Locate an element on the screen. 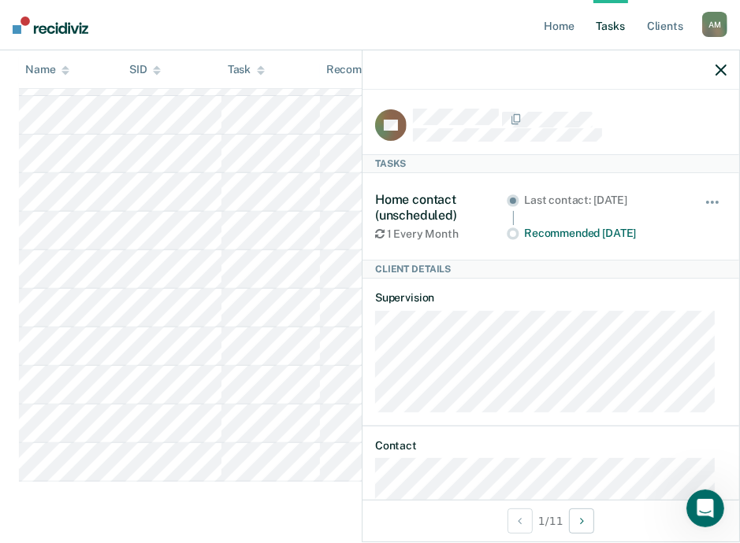 This screenshot has height=543, width=740. div: Home contact (unscheduled) is located at coordinates (440, 207).